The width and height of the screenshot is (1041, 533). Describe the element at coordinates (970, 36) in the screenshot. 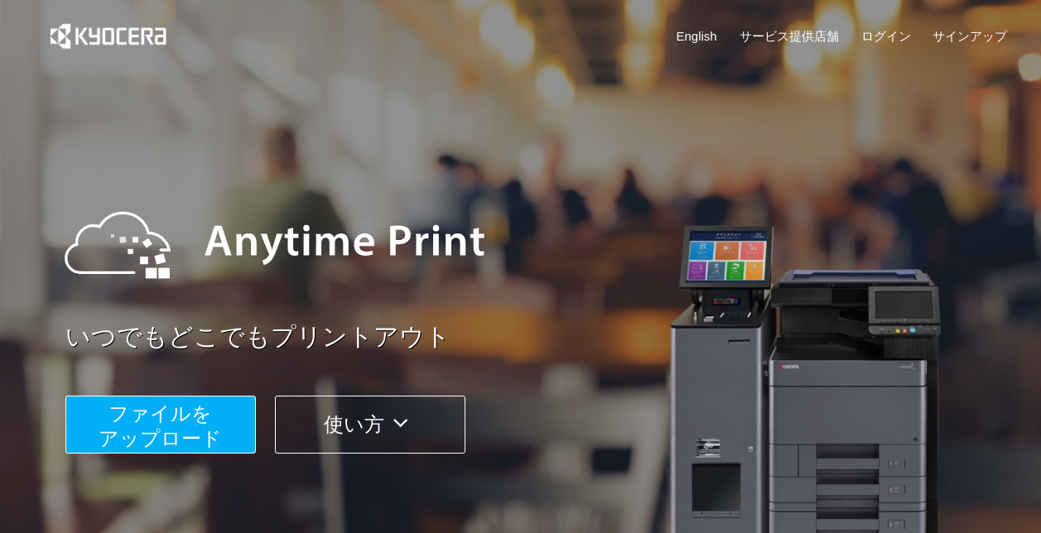

I see `a: サインアップ` at that location.